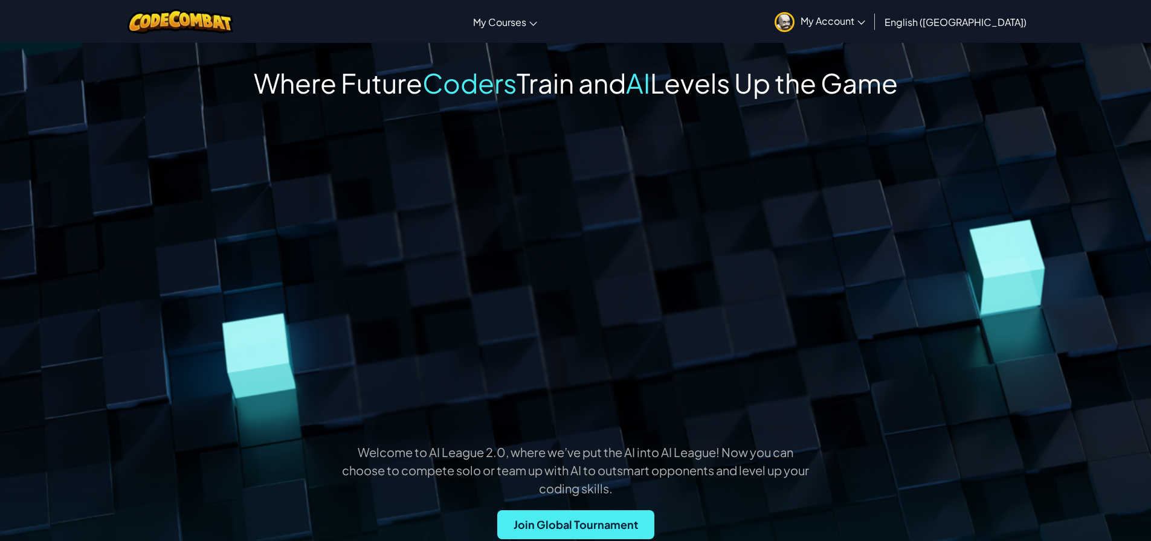  What do you see at coordinates (820, 21) in the screenshot?
I see `a: My Account` at bounding box center [820, 21].